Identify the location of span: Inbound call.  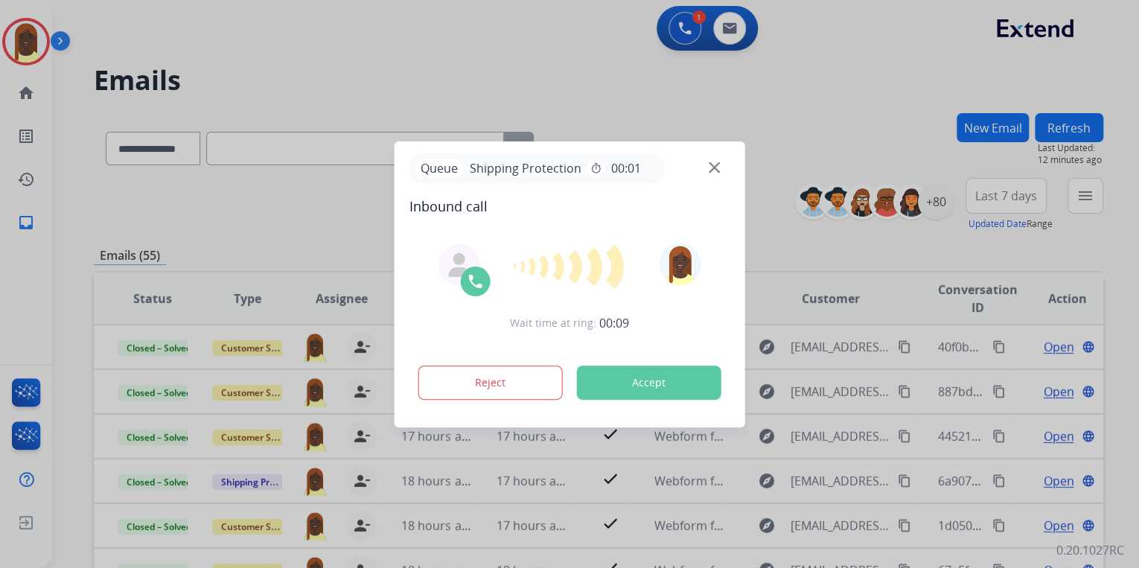
(569, 206).